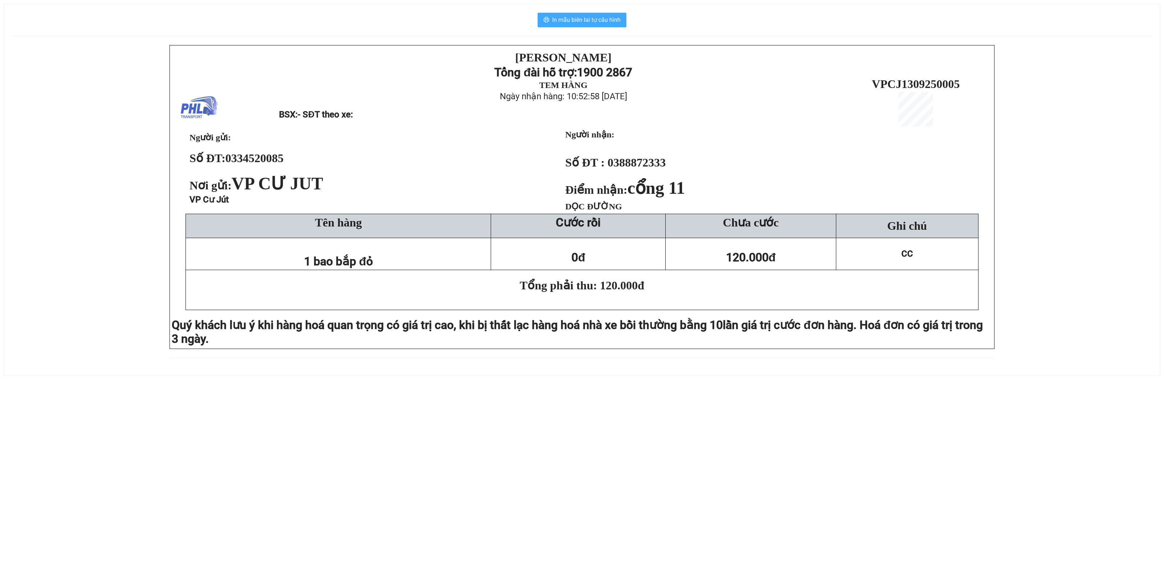  What do you see at coordinates (258, 186) in the screenshot?
I see `span: Nơi gửi:` at bounding box center [258, 186].